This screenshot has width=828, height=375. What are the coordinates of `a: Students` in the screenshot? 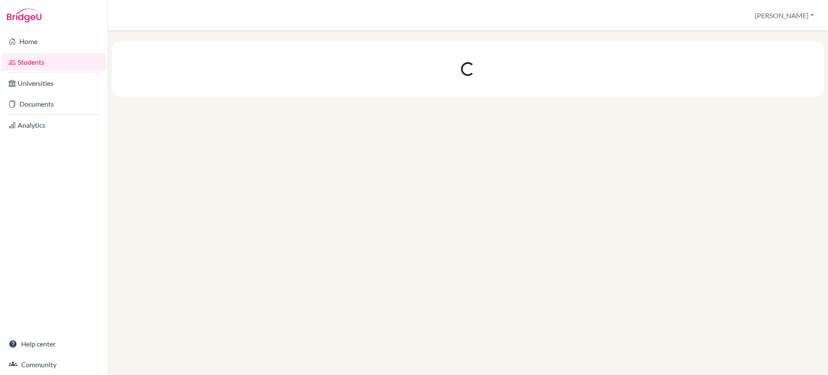 It's located at (54, 62).